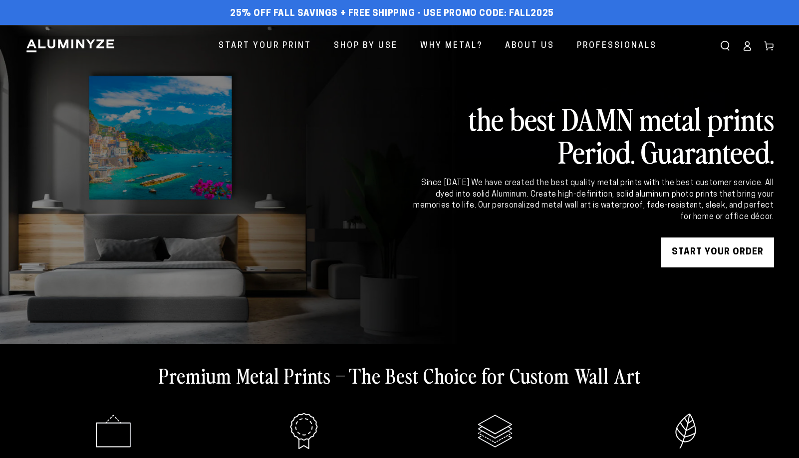 This screenshot has height=458, width=799. Describe the element at coordinates (593, 135) in the screenshot. I see `h2: the best DAMN metal prints Period. Guaranteed.` at that location.